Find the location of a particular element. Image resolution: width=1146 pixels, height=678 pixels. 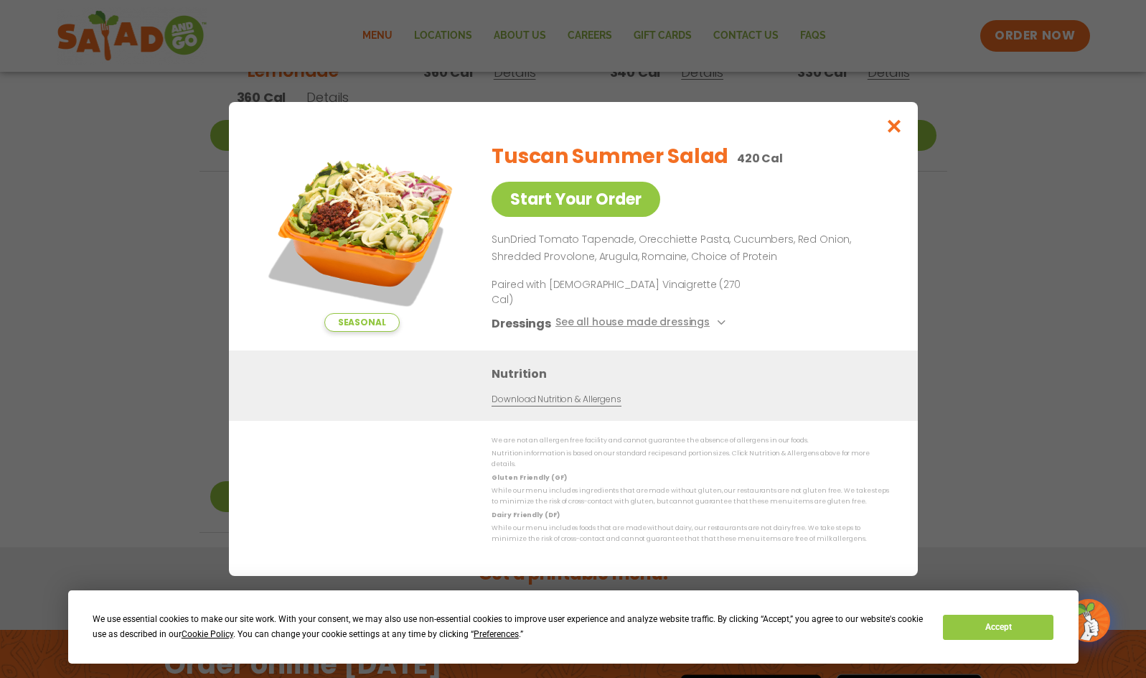

span: Seasonal is located at coordinates (361, 322).